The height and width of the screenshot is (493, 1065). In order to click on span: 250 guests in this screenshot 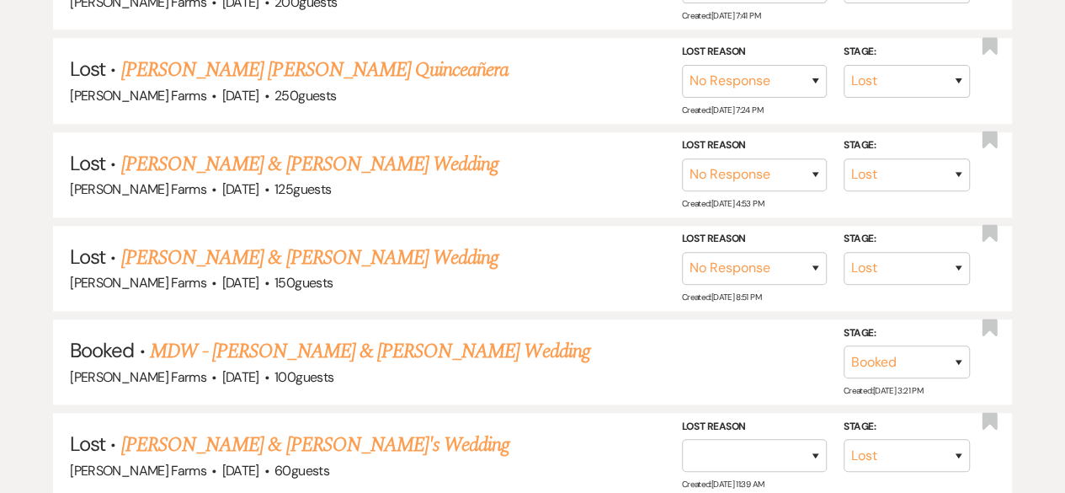, I will do `click(305, 95)`.